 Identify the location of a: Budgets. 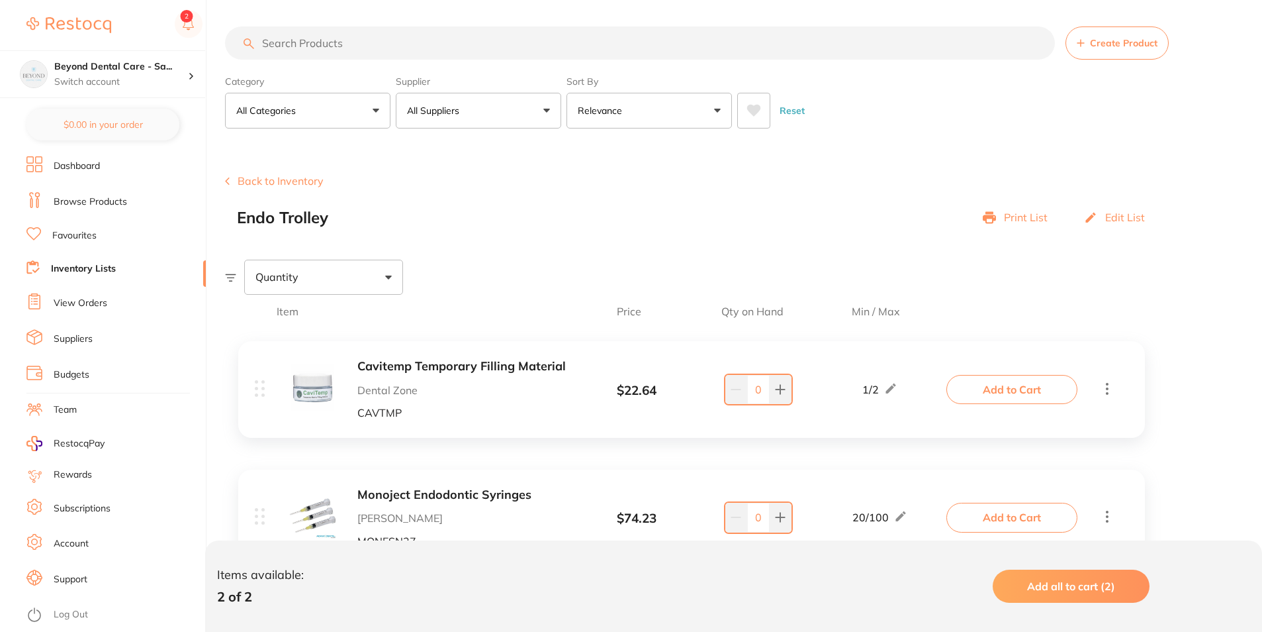
(71, 375).